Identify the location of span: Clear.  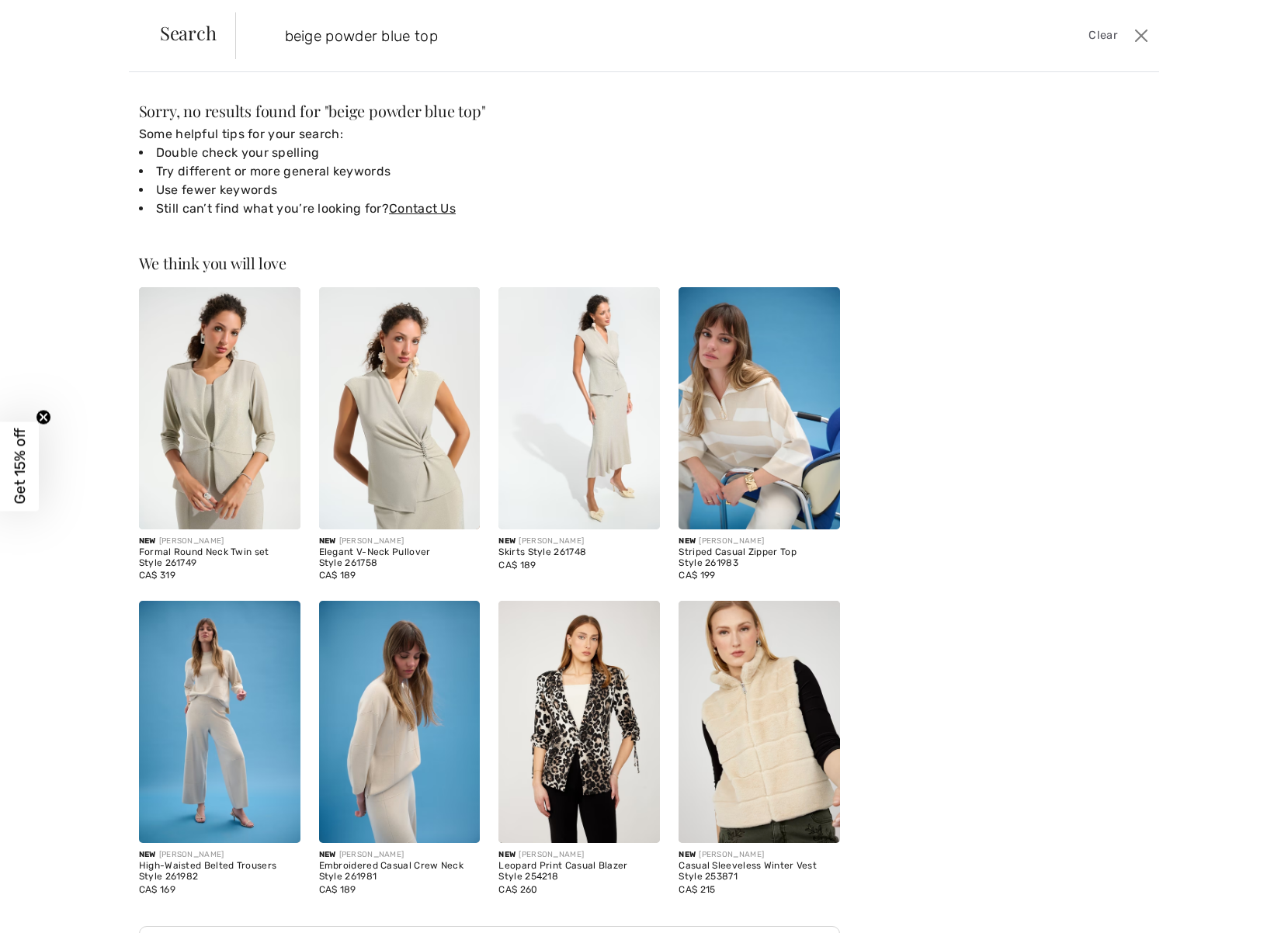
(1102, 36).